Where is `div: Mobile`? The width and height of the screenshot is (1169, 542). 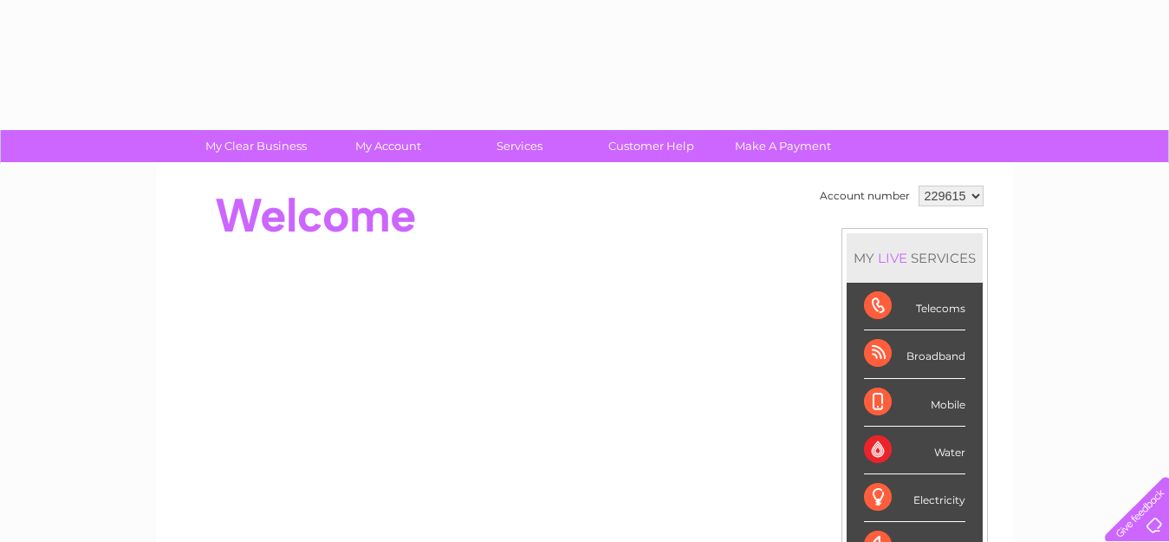
div: Mobile is located at coordinates (914, 402).